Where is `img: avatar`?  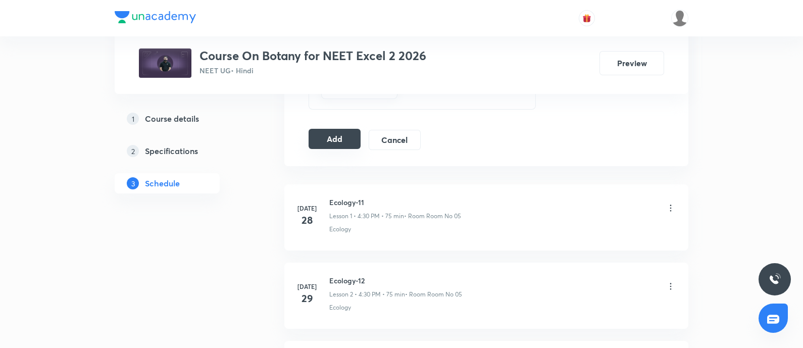 img: avatar is located at coordinates (587, 18).